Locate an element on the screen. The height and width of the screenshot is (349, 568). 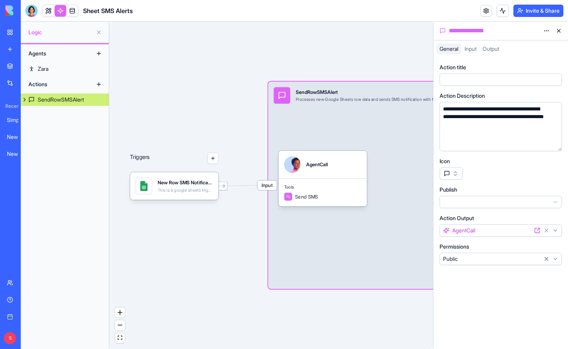
div: Simple Todo List is located at coordinates (18, 120).